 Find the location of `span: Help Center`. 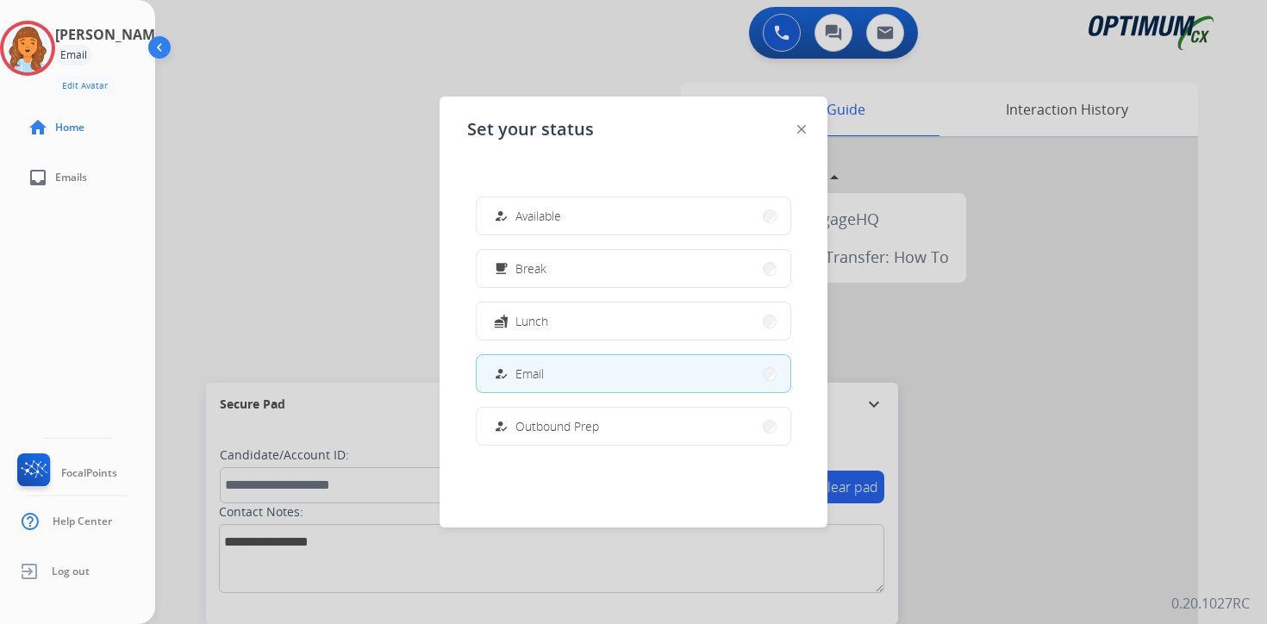

span: Help Center is located at coordinates (82, 521).